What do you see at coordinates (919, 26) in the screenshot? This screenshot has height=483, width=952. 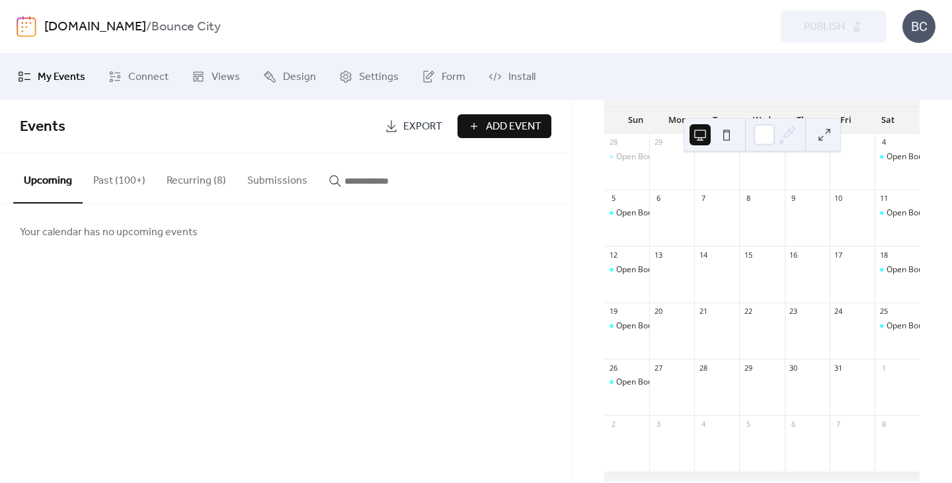 I see `div: BC` at bounding box center [919, 26].